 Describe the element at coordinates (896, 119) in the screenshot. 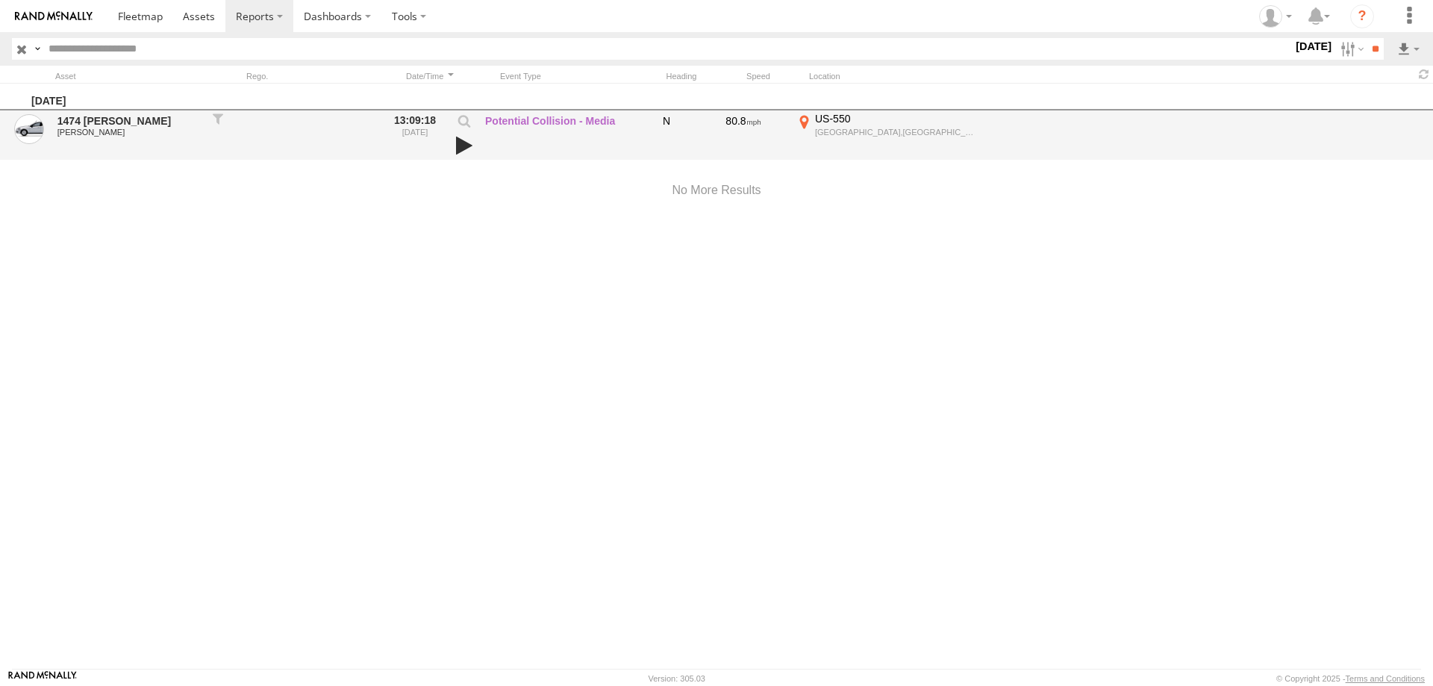

I see `div: US-550` at that location.